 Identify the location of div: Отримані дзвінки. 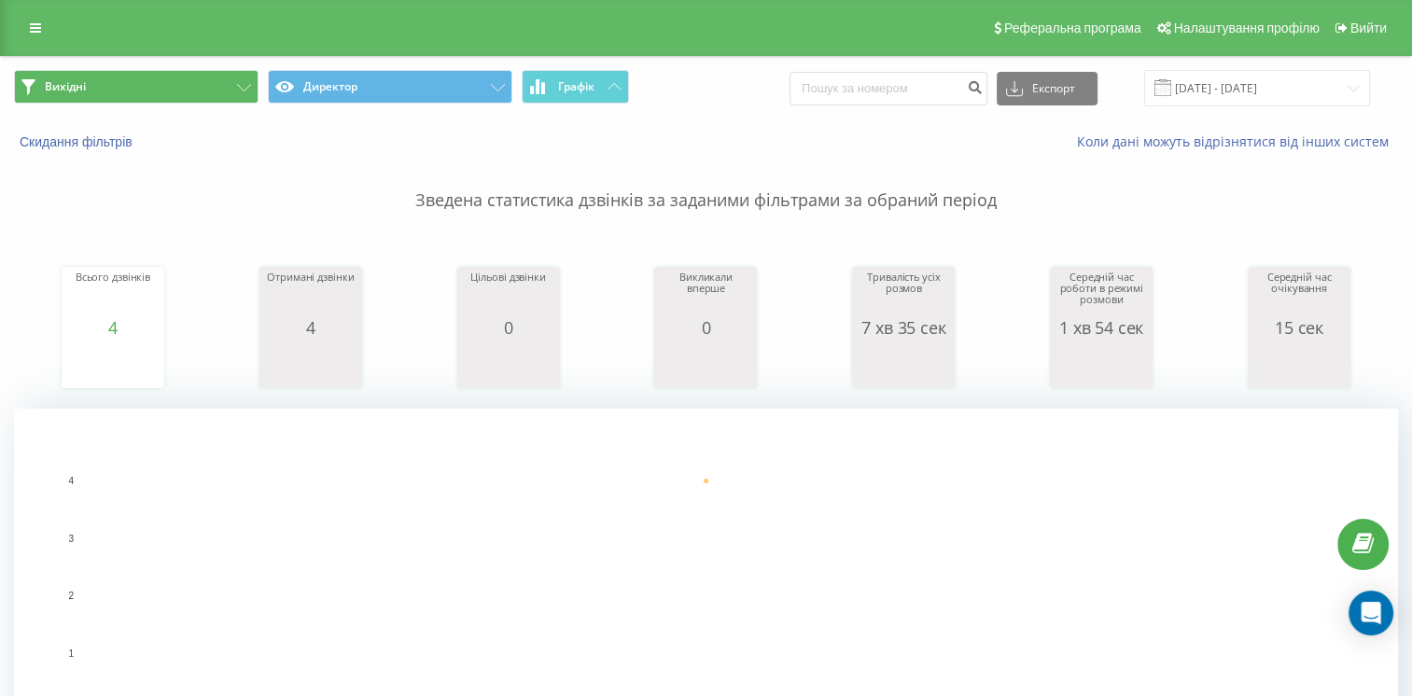
(311, 295).